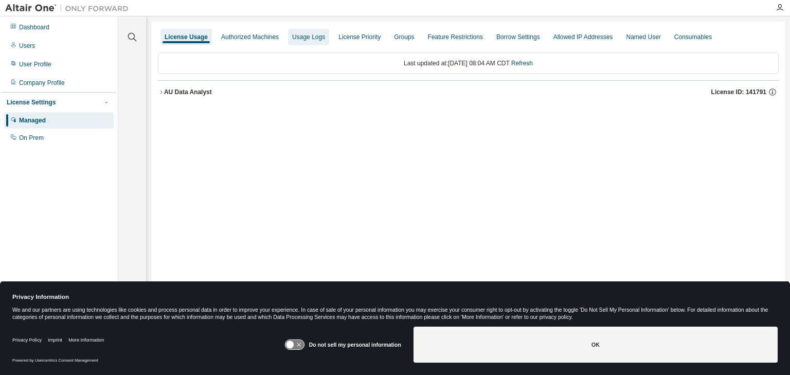  What do you see at coordinates (31, 102) in the screenshot?
I see `div: License Settings` at bounding box center [31, 102].